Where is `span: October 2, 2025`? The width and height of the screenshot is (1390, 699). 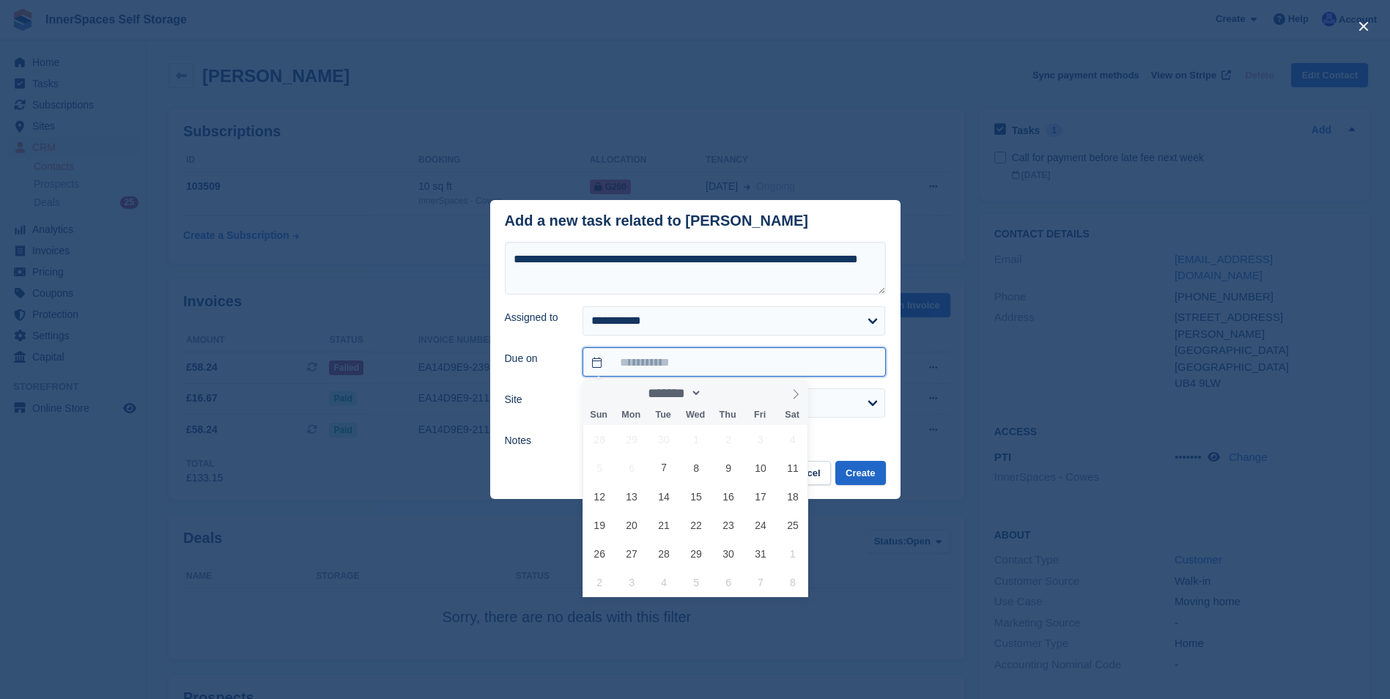 span: October 2, 2025 is located at coordinates (728, 439).